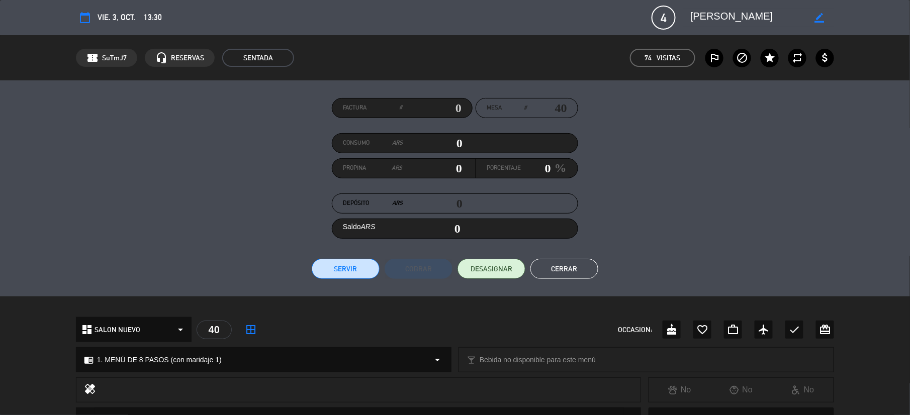  Describe the element at coordinates (87, 330) in the screenshot. I see `i: dashboard` at that location.